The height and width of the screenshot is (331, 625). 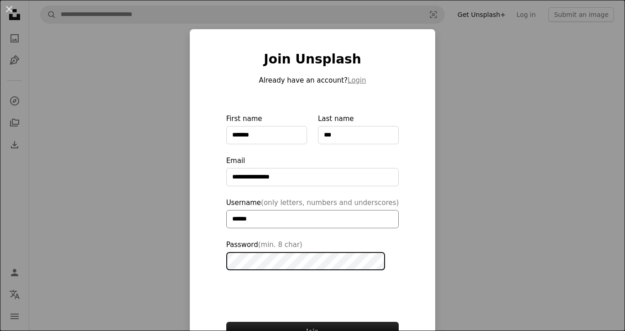 I want to click on input: Password(min. 8 char), so click(x=306, y=261).